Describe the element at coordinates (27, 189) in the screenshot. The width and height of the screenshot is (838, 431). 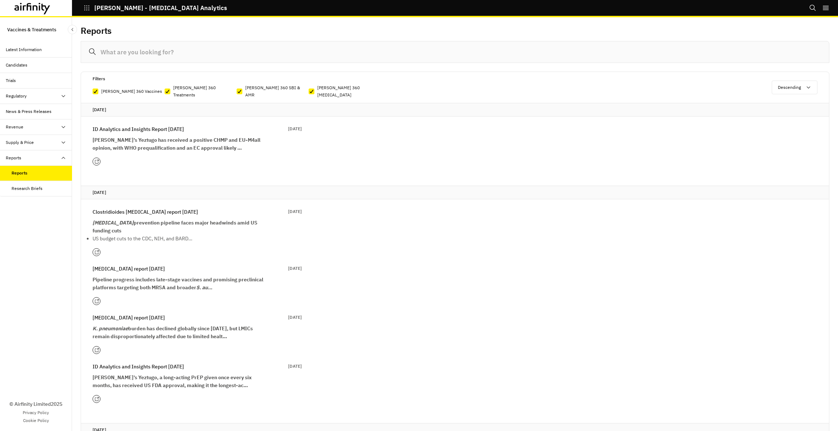
I see `div: Research Briefs` at that location.